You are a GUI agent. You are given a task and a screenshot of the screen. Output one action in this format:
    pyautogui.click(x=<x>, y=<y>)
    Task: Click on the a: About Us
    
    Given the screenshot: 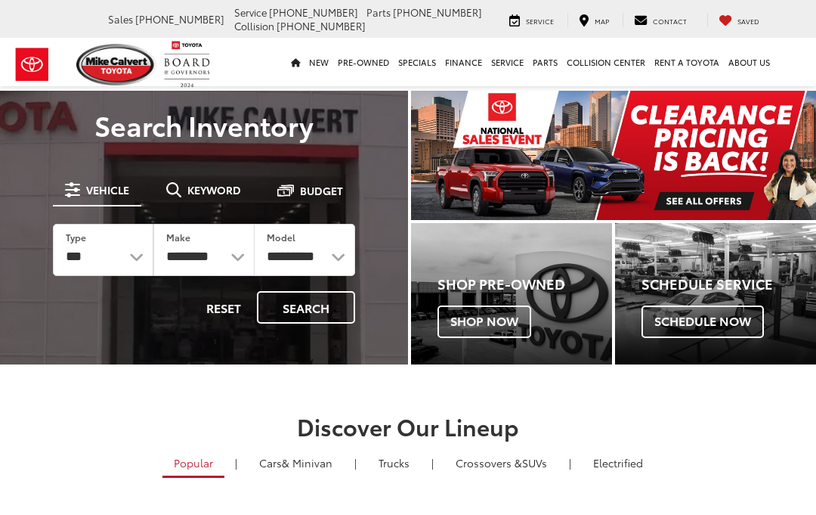 What is the action you would take?
    pyautogui.click(x=749, y=62)
    